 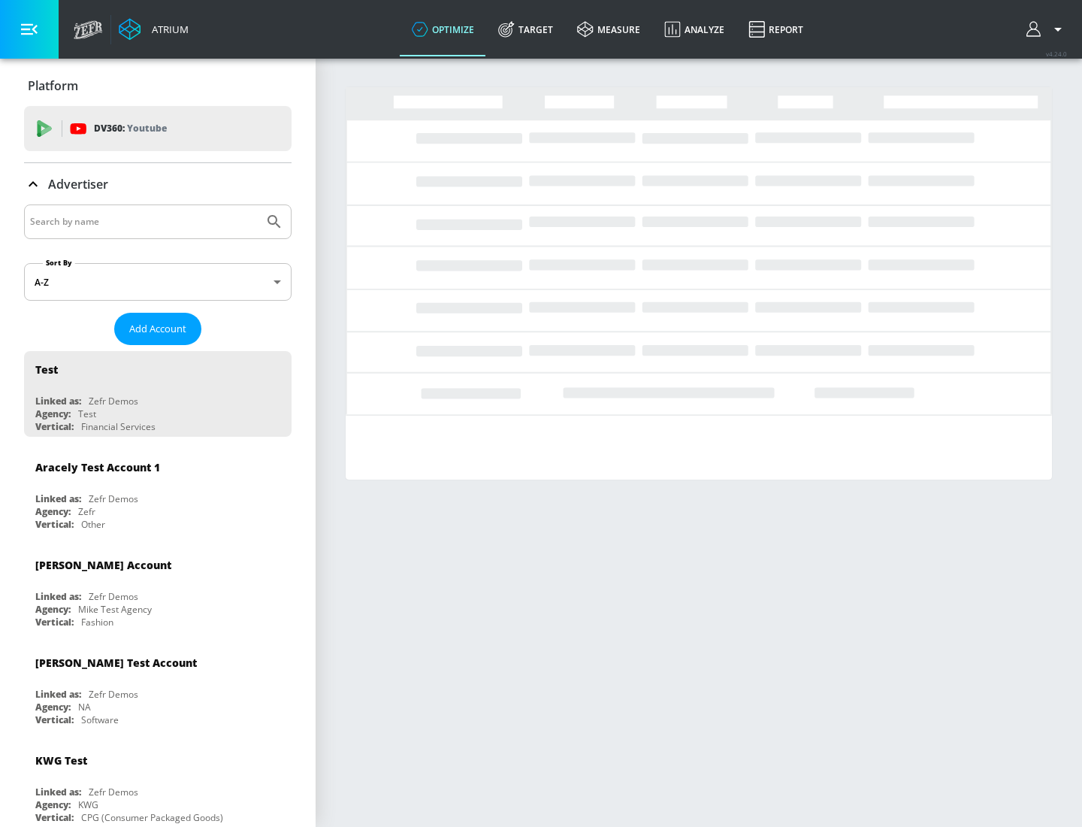 I want to click on a: Target, so click(x=525, y=29).